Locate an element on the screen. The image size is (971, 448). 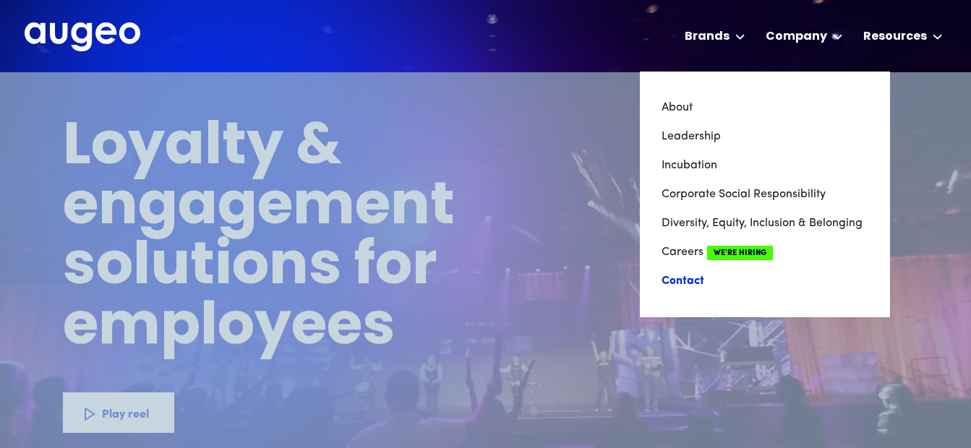
a: Contact is located at coordinates (765, 281).